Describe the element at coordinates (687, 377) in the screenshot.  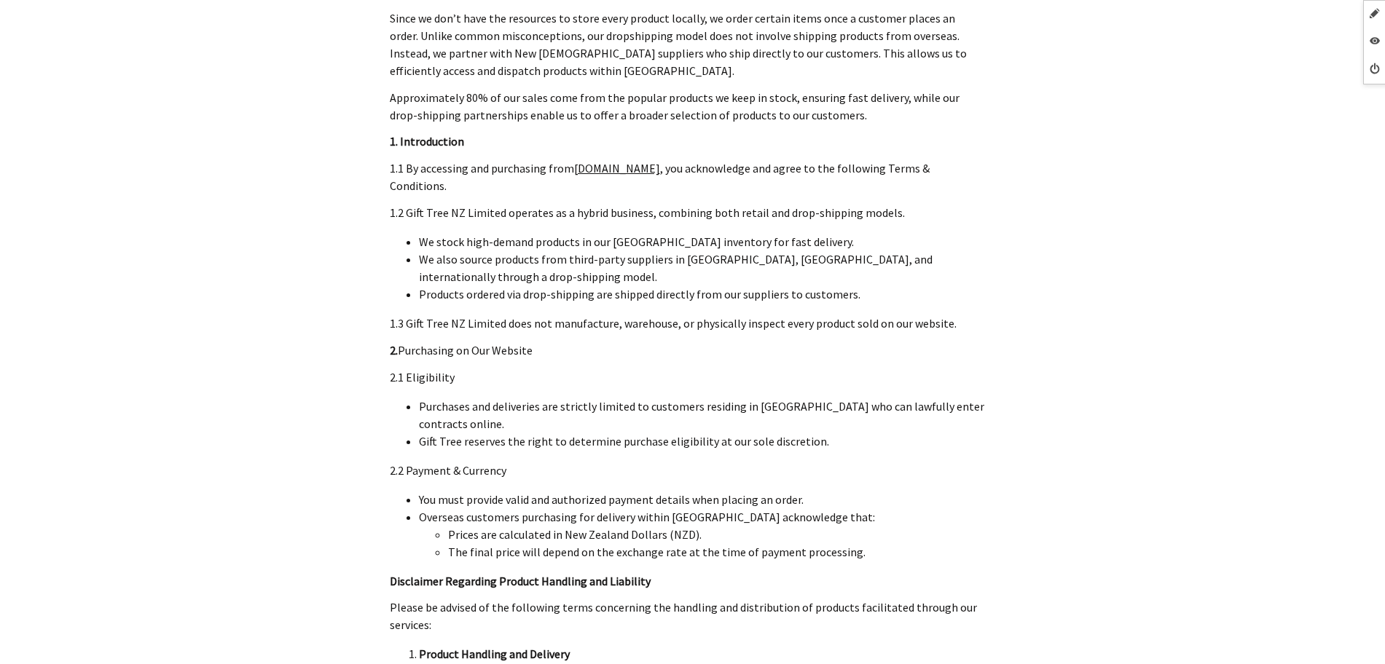
I see `p: 2.1 Eligibility` at that location.